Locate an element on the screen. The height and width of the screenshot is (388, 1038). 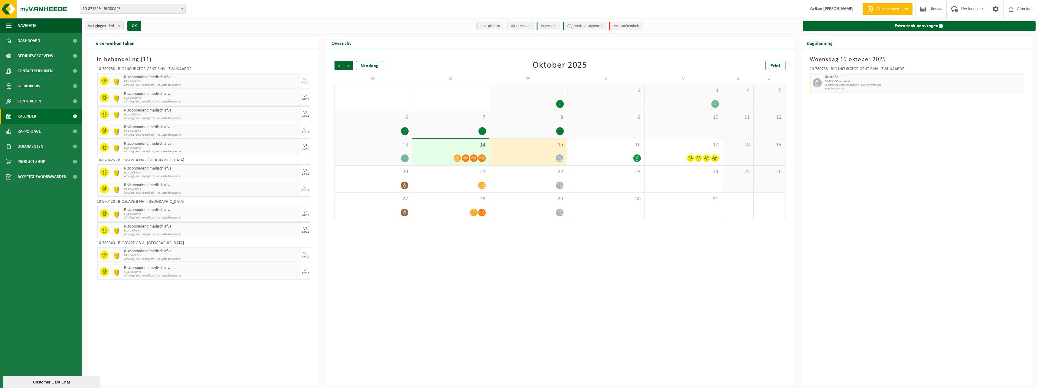
li: Uit te voeren is located at coordinates (520, 26).